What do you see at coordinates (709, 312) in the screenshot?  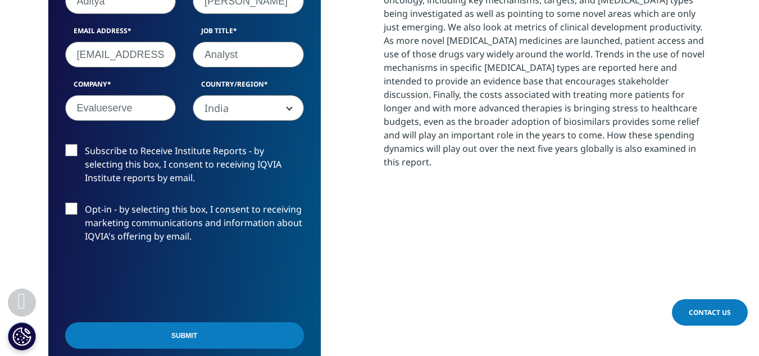 I see `span: Contact Us` at bounding box center [709, 312].